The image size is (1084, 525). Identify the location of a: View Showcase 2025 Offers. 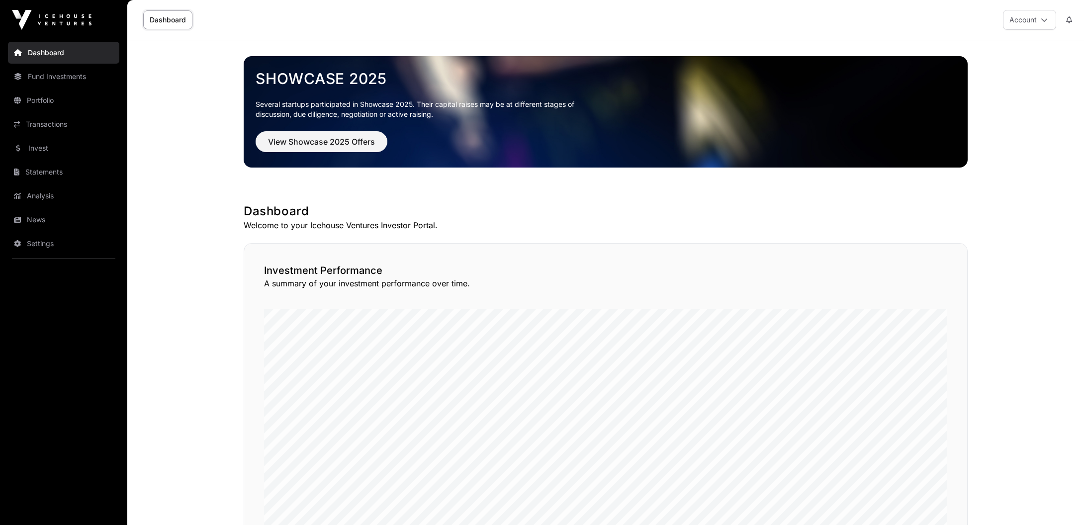
(321, 146).